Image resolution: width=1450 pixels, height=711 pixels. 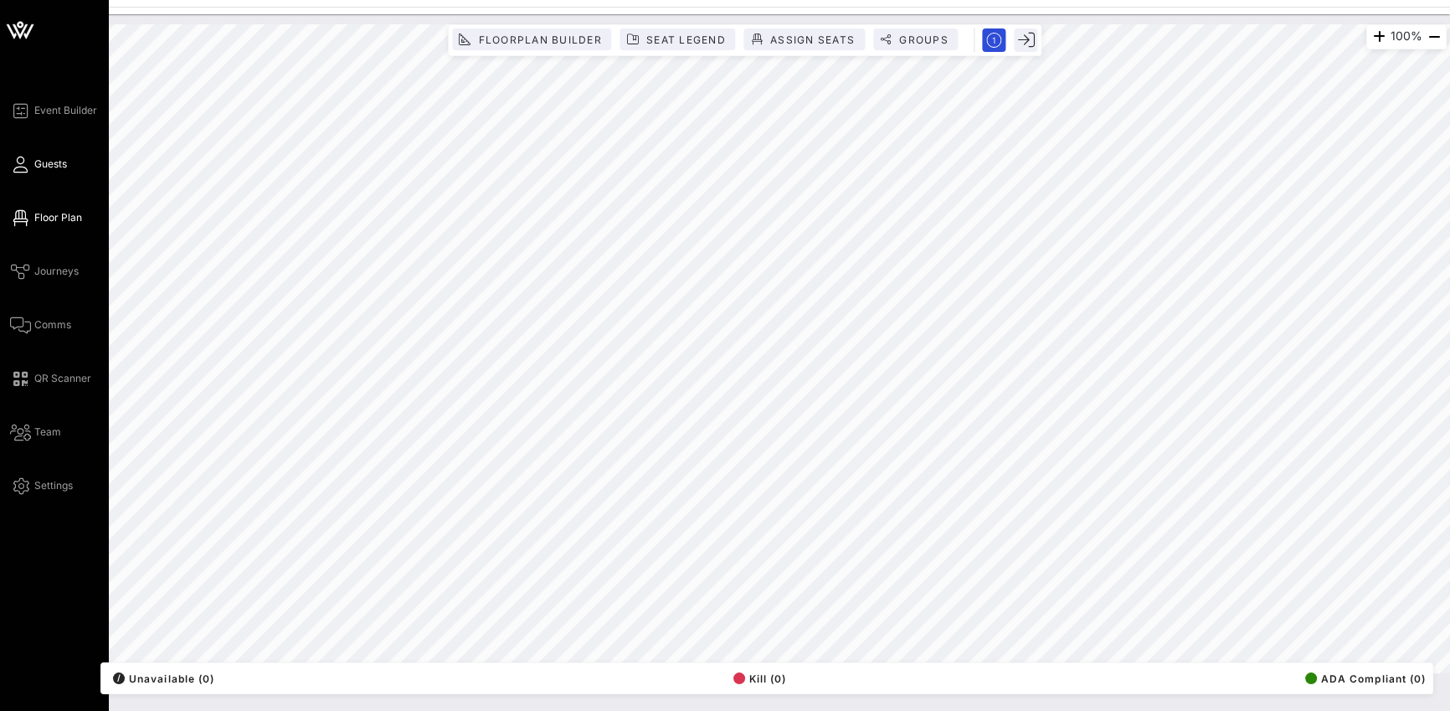 What do you see at coordinates (539, 39) in the screenshot?
I see `span: Floorplan Builder` at bounding box center [539, 39].